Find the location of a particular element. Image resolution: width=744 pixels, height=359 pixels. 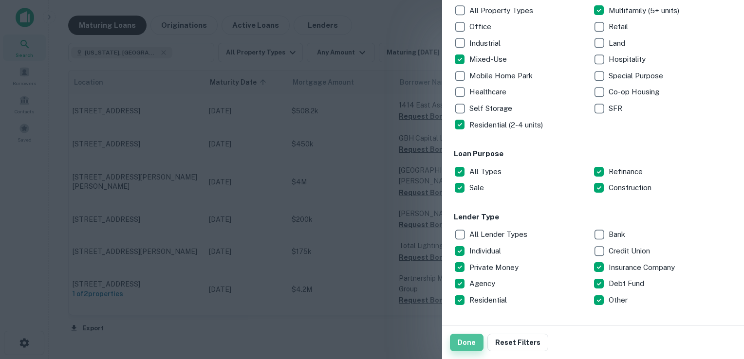

p: Debt Fund is located at coordinates (627, 284).